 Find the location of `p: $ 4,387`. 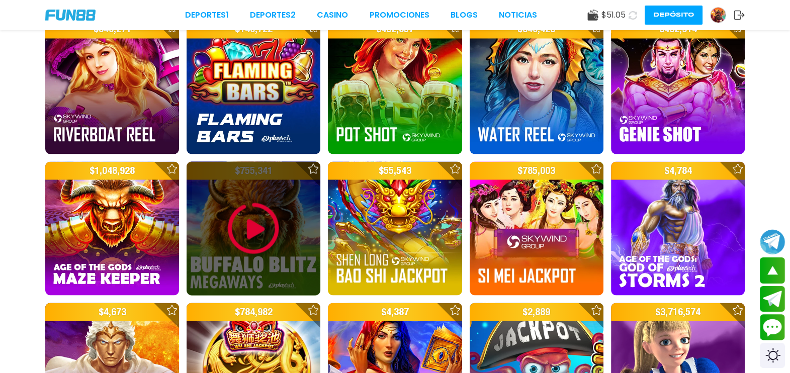

p: $ 4,387 is located at coordinates (395, 312).